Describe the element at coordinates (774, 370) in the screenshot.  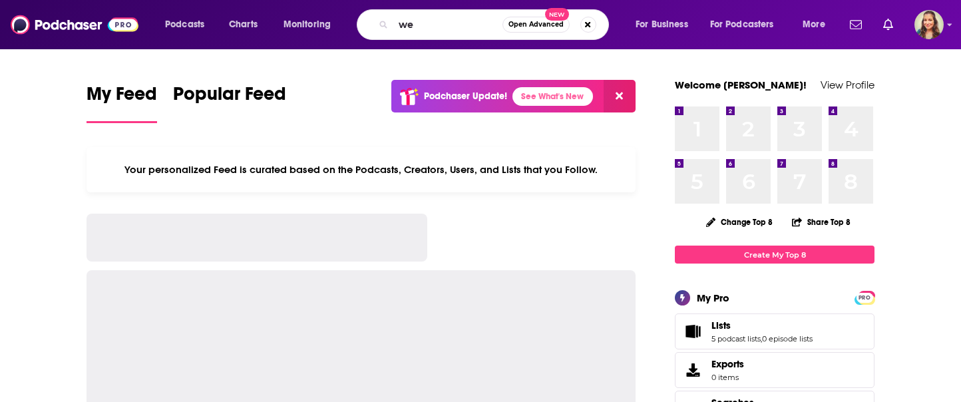
I see `a: Exports` at that location.